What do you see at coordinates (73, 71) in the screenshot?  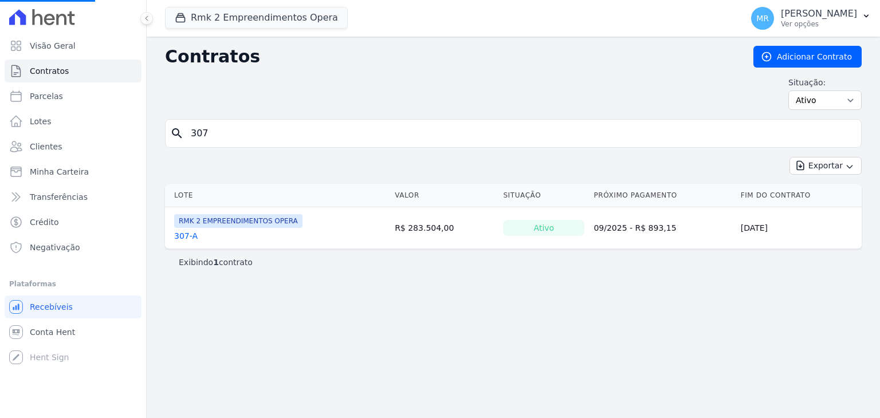 I see `a: Contratos` at bounding box center [73, 71].